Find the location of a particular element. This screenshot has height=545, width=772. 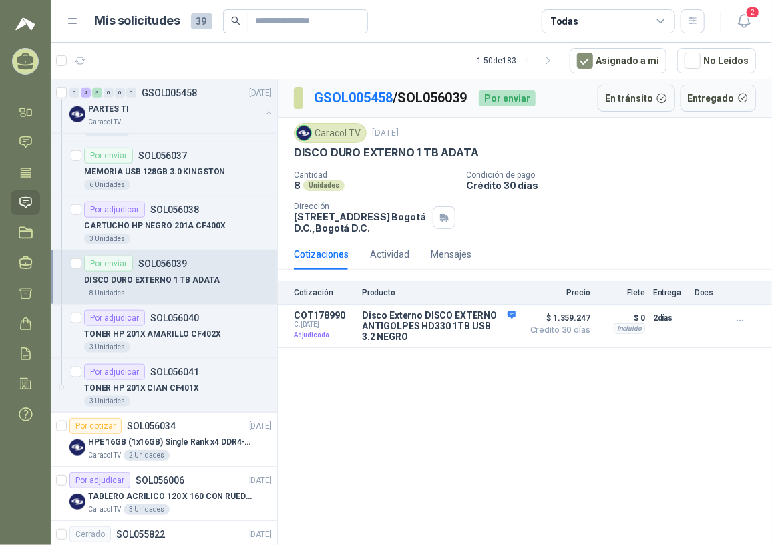

span: $ 1.359.247 is located at coordinates (557, 318).